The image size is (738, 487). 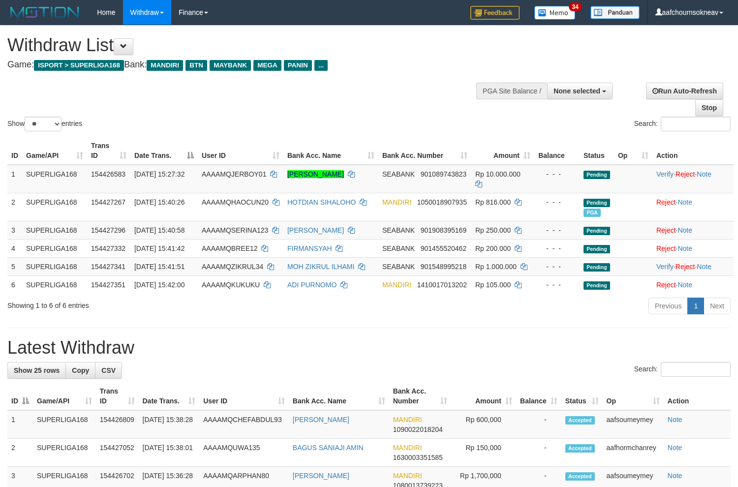 I want to click on a: Next, so click(x=717, y=306).